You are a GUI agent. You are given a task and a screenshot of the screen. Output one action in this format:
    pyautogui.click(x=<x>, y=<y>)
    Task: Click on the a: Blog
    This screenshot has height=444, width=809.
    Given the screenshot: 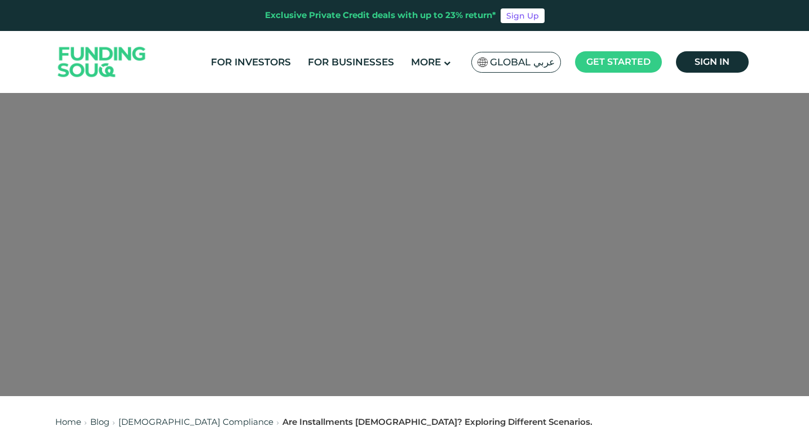 What is the action you would take?
    pyautogui.click(x=100, y=422)
    